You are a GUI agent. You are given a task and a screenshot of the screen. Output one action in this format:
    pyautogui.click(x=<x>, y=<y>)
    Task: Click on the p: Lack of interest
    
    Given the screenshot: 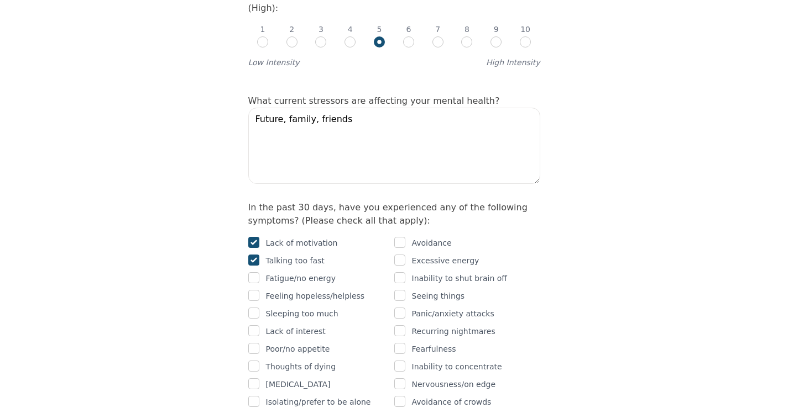 What is the action you would take?
    pyautogui.click(x=296, y=332)
    